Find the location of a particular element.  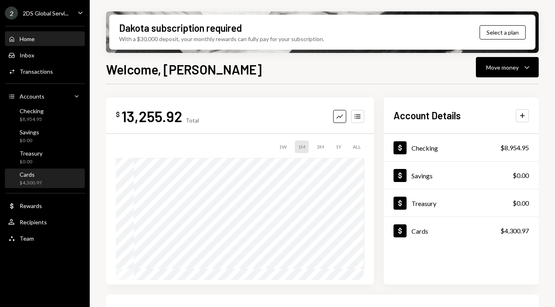

a: Team is located at coordinates (45, 238).